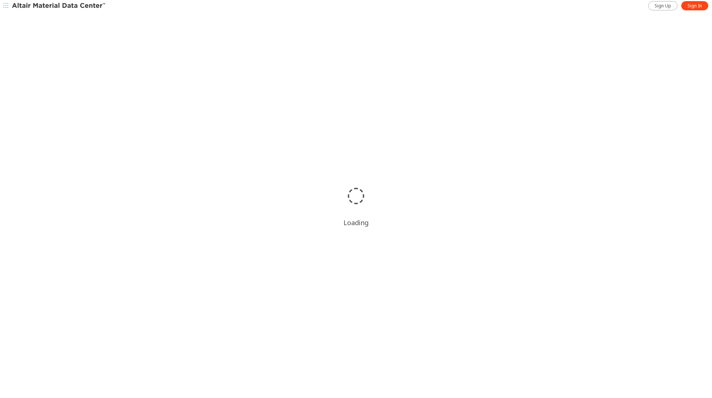 The height and width of the screenshot is (398, 712). What do you see at coordinates (694, 6) in the screenshot?
I see `span: Sign In` at bounding box center [694, 6].